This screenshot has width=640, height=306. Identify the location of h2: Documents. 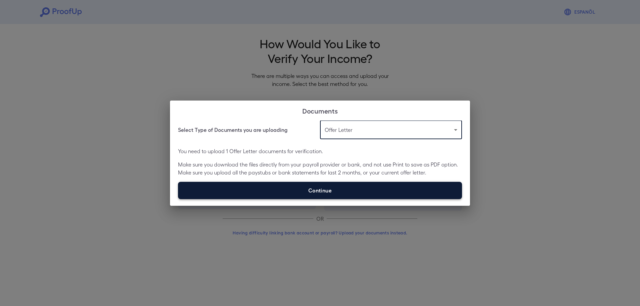
(320, 111).